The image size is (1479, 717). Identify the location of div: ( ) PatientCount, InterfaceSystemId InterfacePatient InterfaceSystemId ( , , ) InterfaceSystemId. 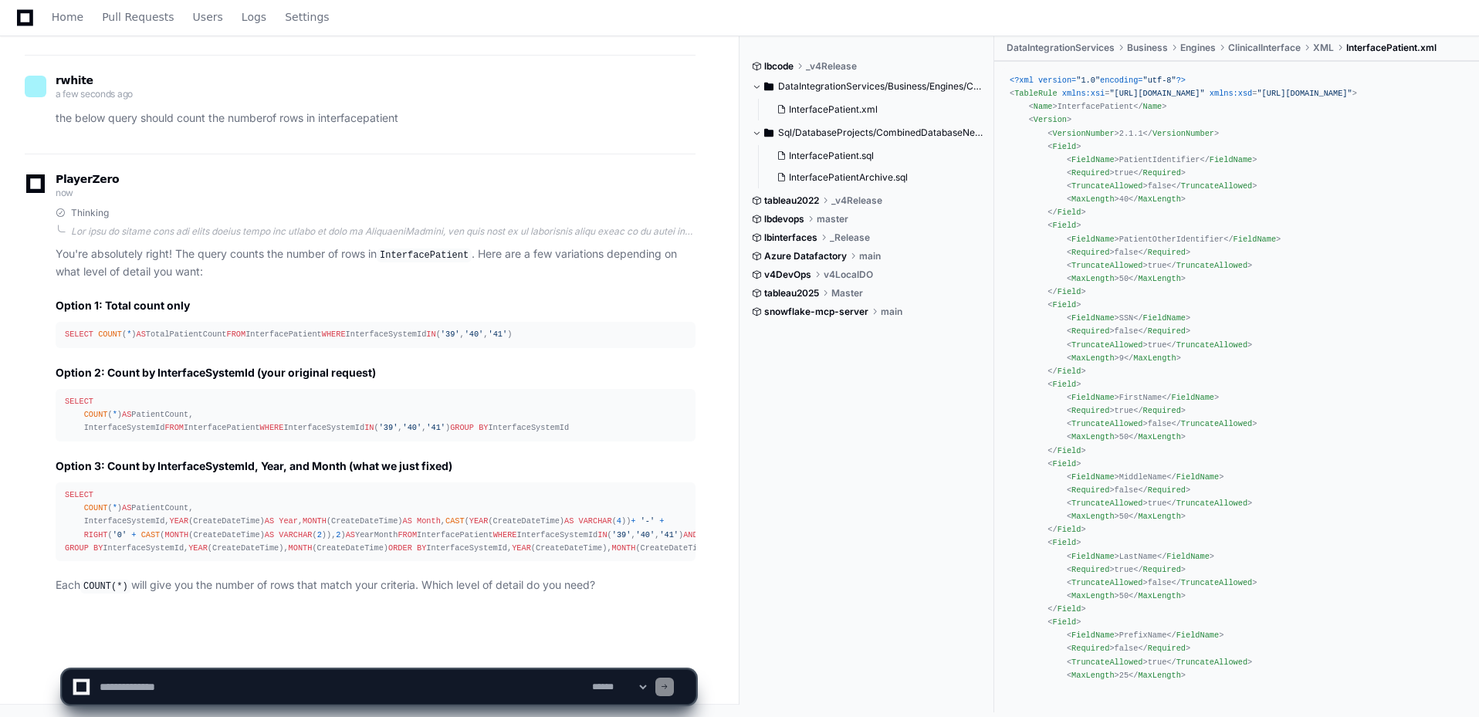
(375, 415).